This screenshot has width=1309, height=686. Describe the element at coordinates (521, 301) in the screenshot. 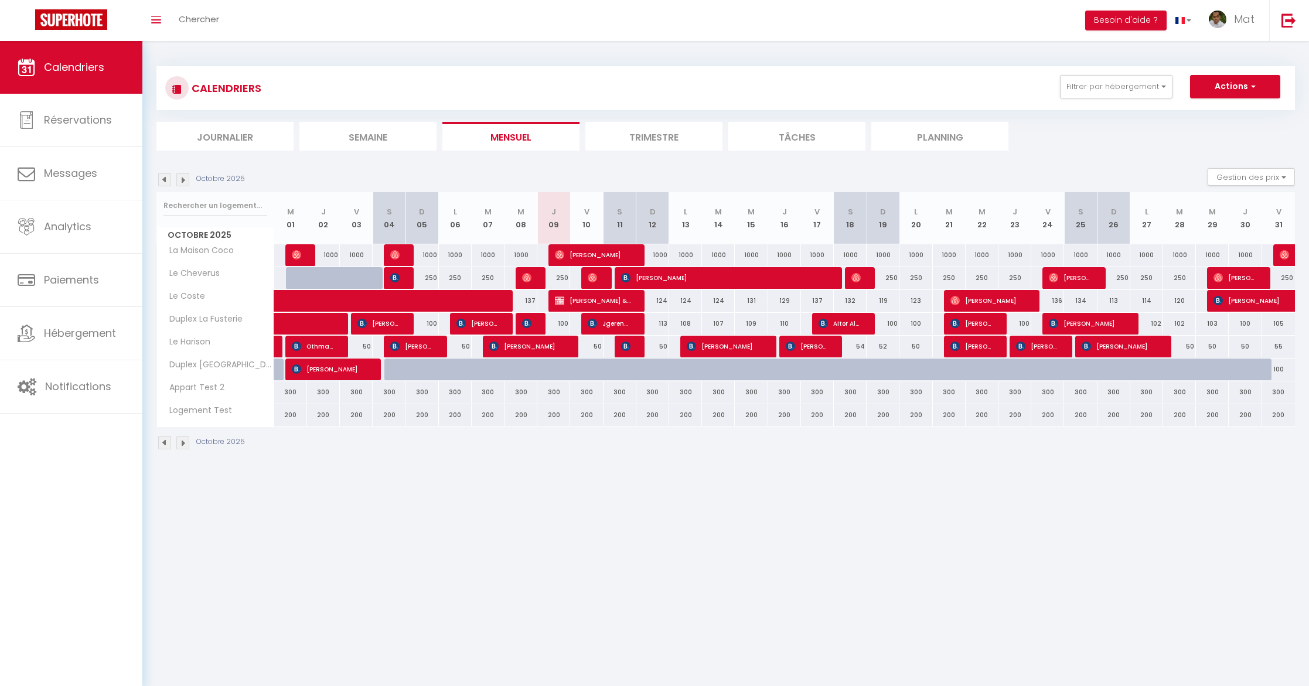

I see `div: 137` at that location.